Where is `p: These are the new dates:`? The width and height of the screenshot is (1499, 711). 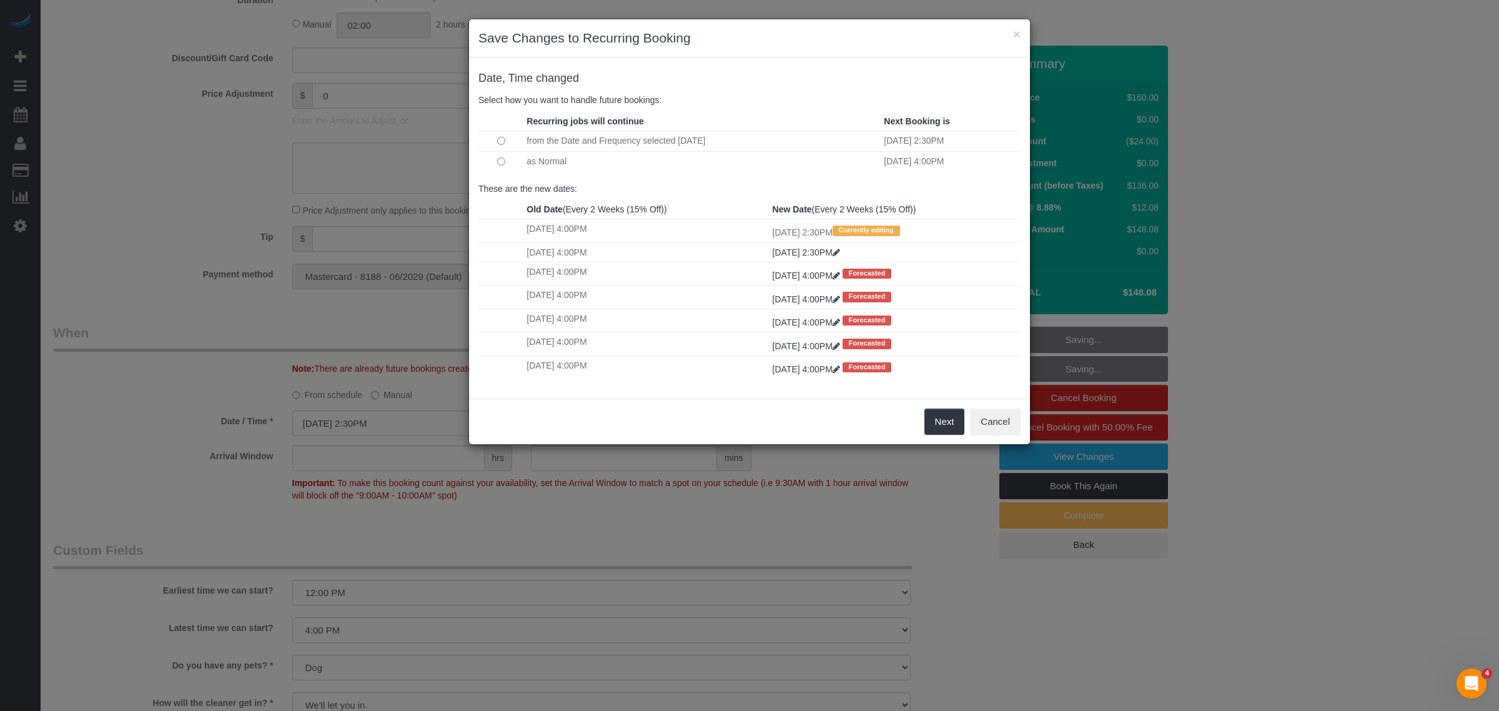
p: These are the new dates: is located at coordinates (750, 189).